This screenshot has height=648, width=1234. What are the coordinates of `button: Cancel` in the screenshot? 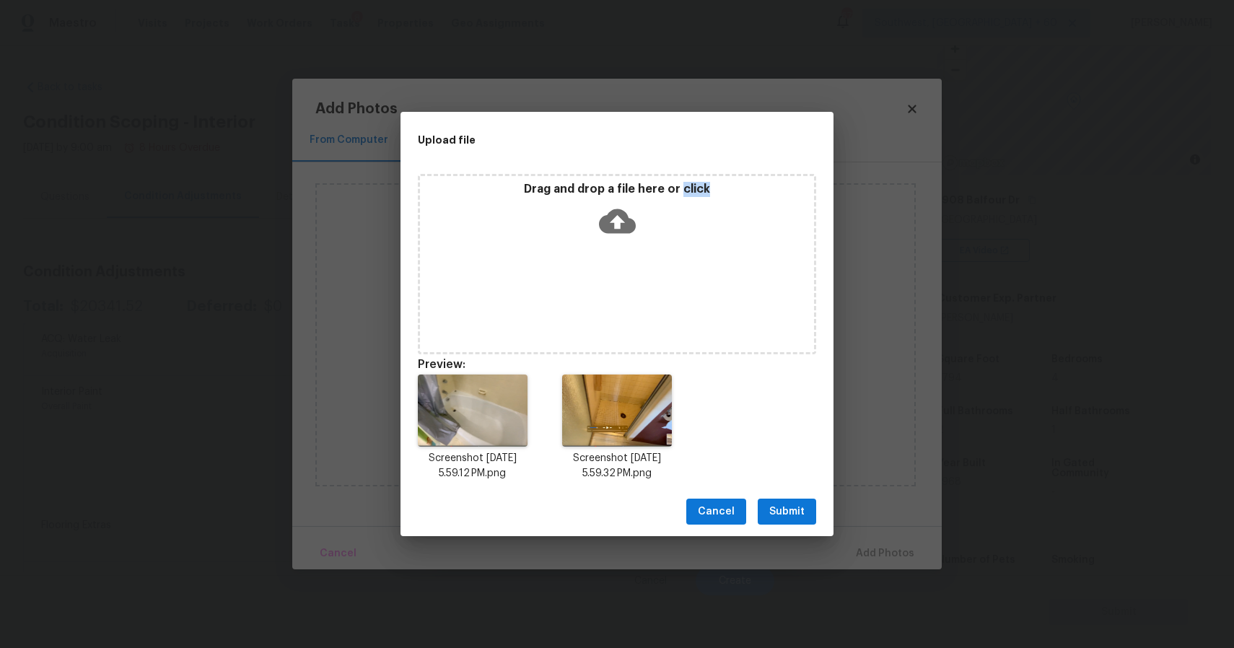 It's located at (716, 512).